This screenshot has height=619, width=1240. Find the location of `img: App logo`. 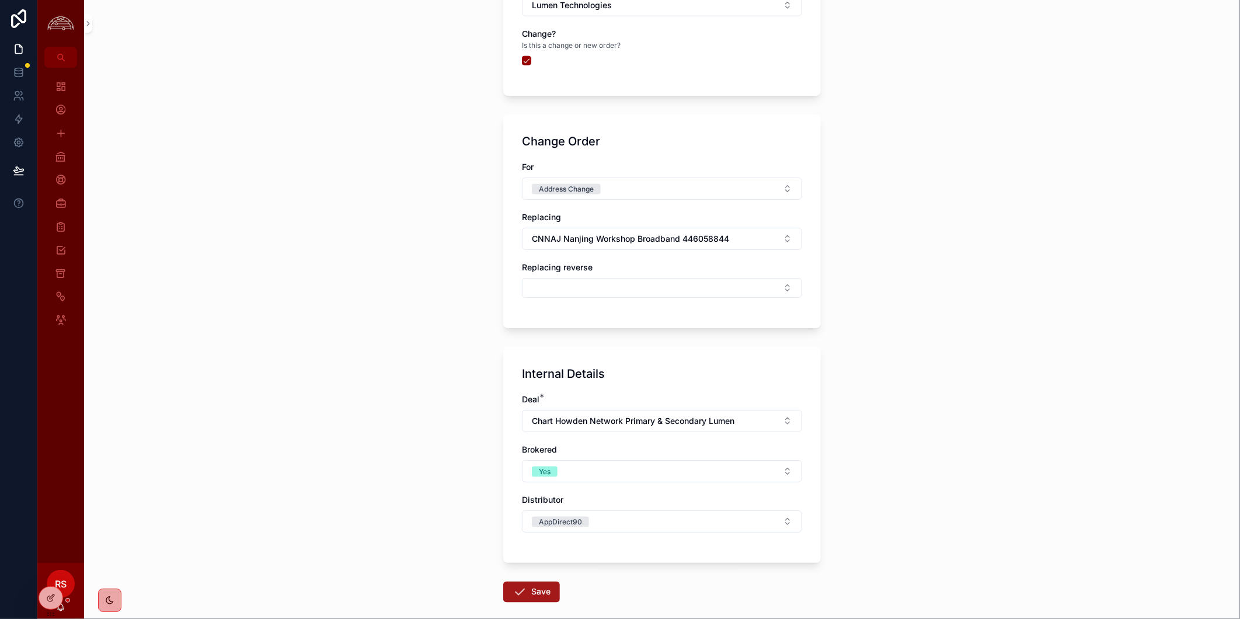

img: App logo is located at coordinates (61, 23).